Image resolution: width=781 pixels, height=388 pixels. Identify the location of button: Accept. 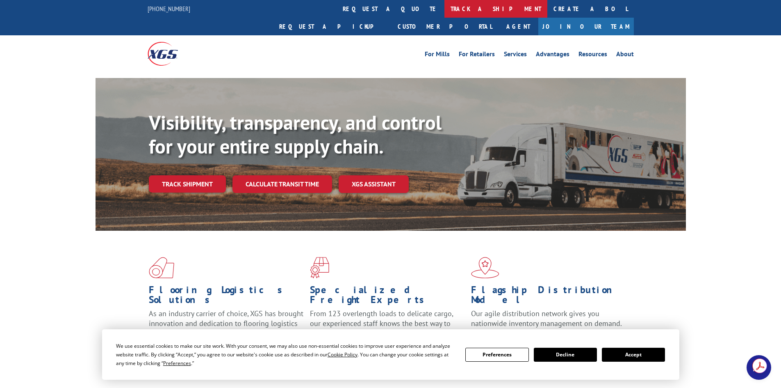
(634, 354).